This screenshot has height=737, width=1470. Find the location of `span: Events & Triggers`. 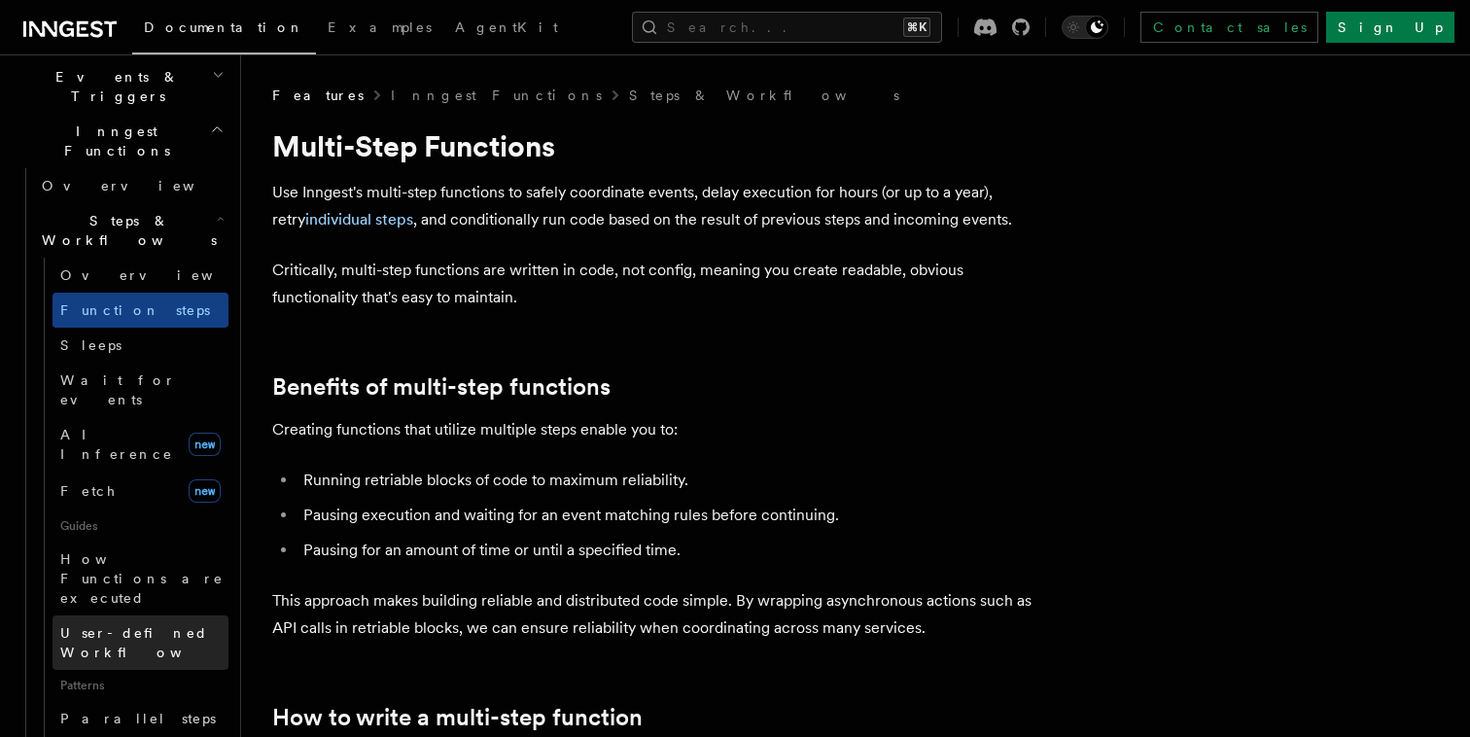

span: Events & Triggers is located at coordinates (114, 87).